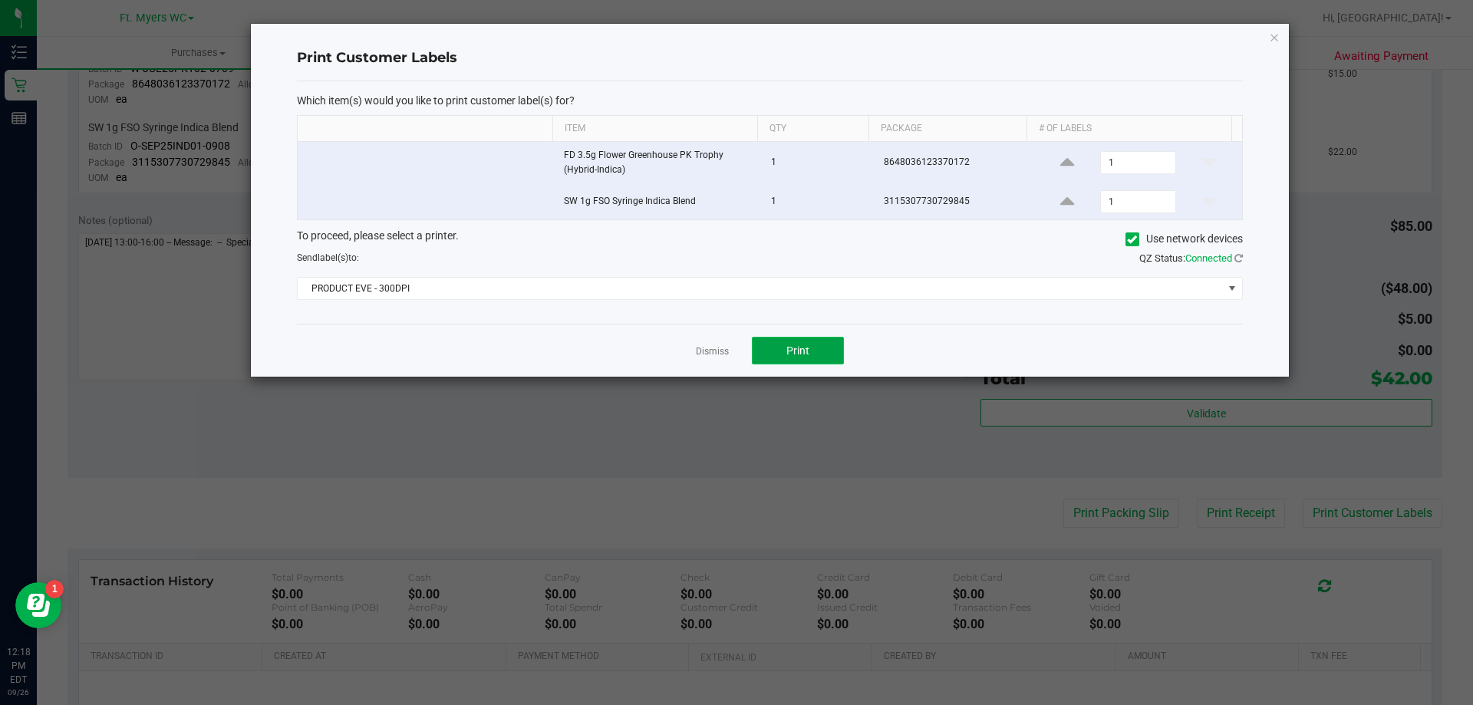 The height and width of the screenshot is (705, 1473). I want to click on label: Use network devices, so click(1183, 239).